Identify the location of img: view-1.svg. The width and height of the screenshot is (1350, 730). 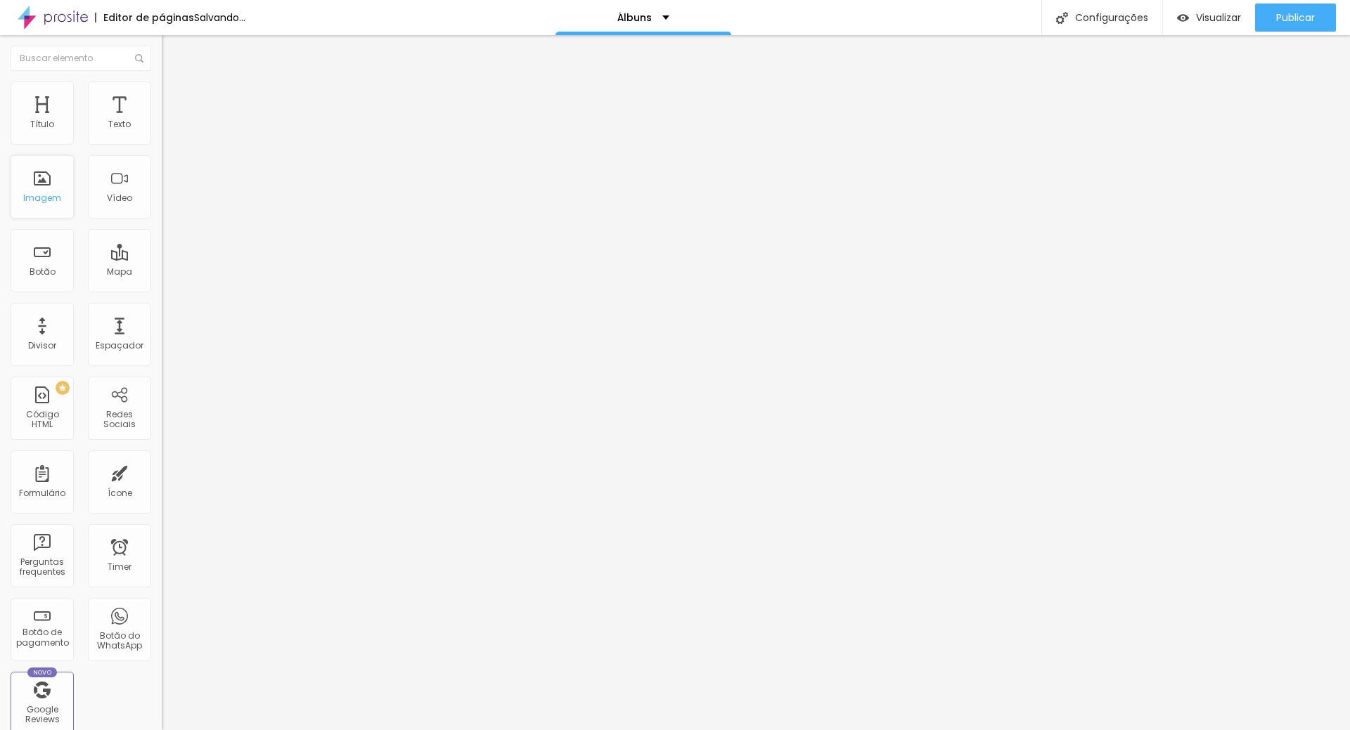
(1182, 18).